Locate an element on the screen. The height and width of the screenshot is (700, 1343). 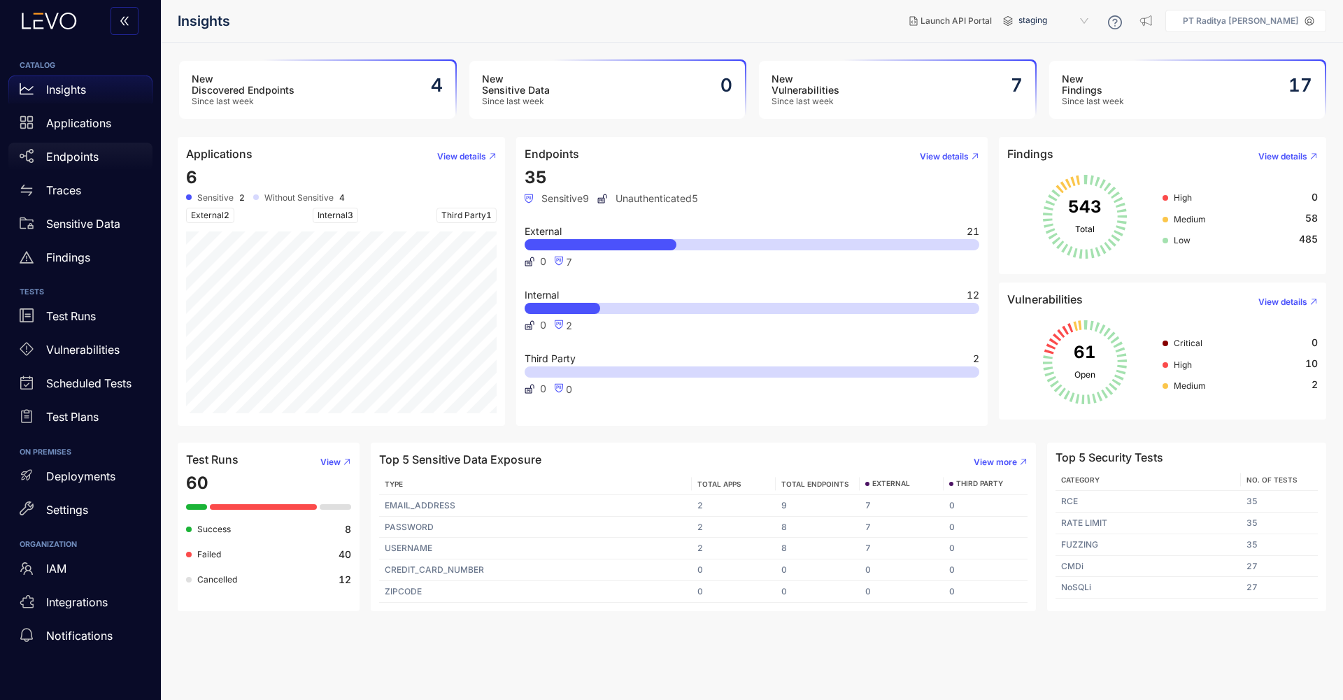
h2: 0 is located at coordinates (726, 85).